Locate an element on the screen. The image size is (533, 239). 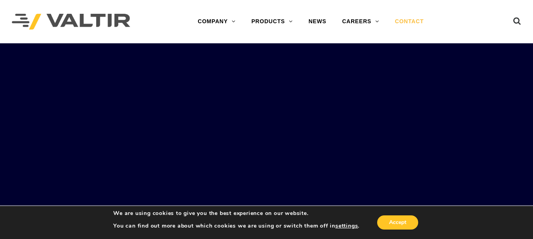
button: Accept is located at coordinates (397, 223).